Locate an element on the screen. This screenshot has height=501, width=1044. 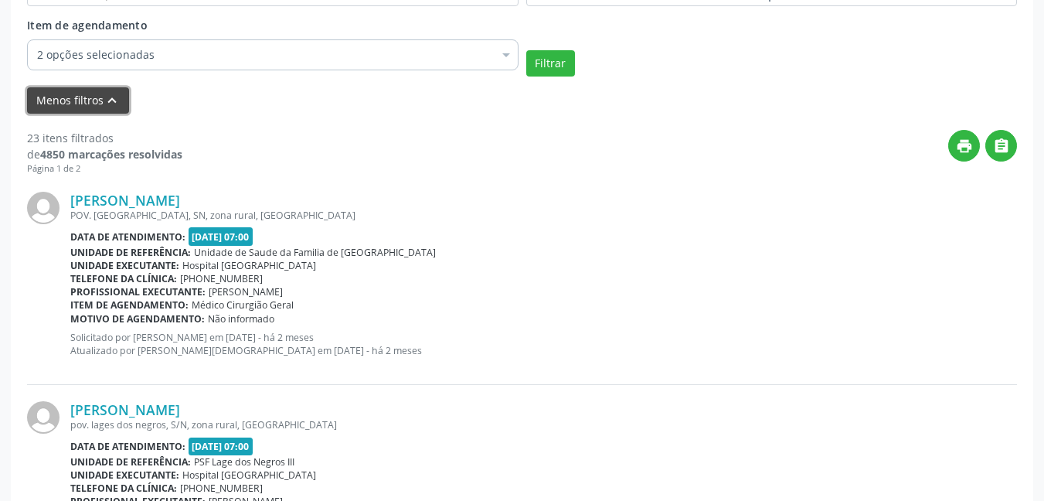
i: keyboard_arrow_up is located at coordinates (112, 101).